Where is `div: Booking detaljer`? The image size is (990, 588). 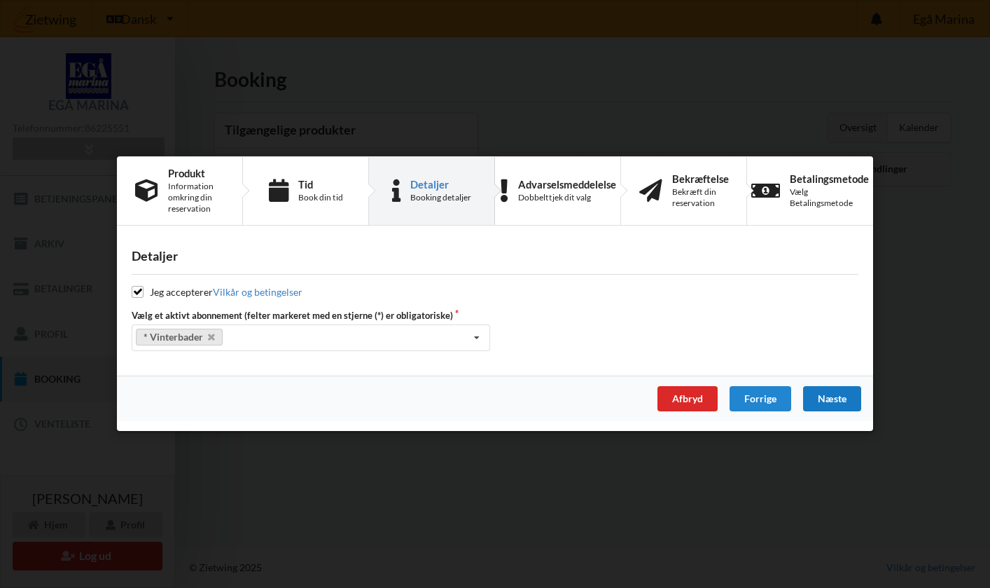 div: Booking detaljer is located at coordinates (441, 198).